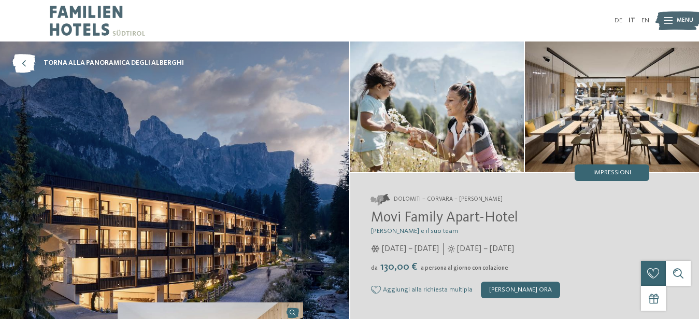 Image resolution: width=699 pixels, height=319 pixels. I want to click on span: da, so click(374, 268).